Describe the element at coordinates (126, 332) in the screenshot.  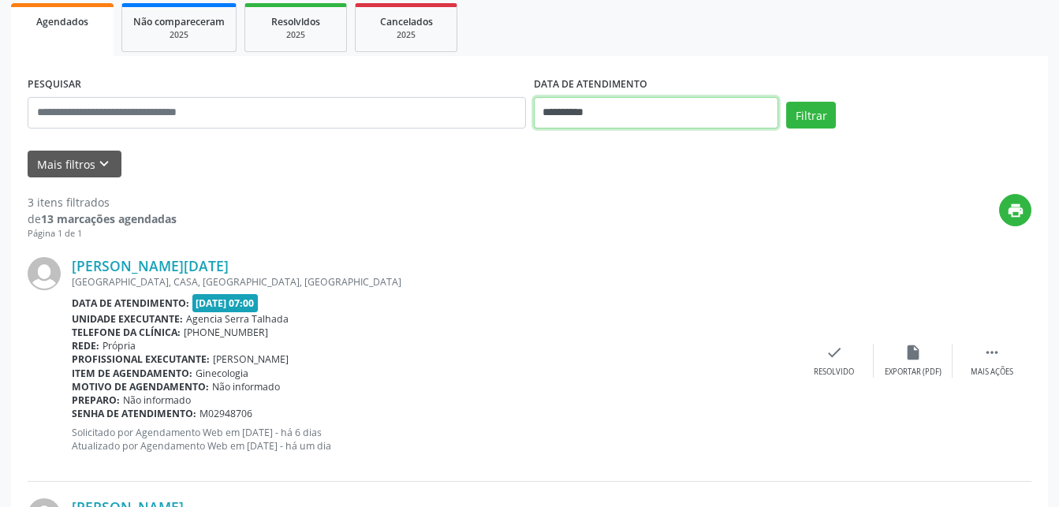
I see `b: Telefone da clínica:` at that location.